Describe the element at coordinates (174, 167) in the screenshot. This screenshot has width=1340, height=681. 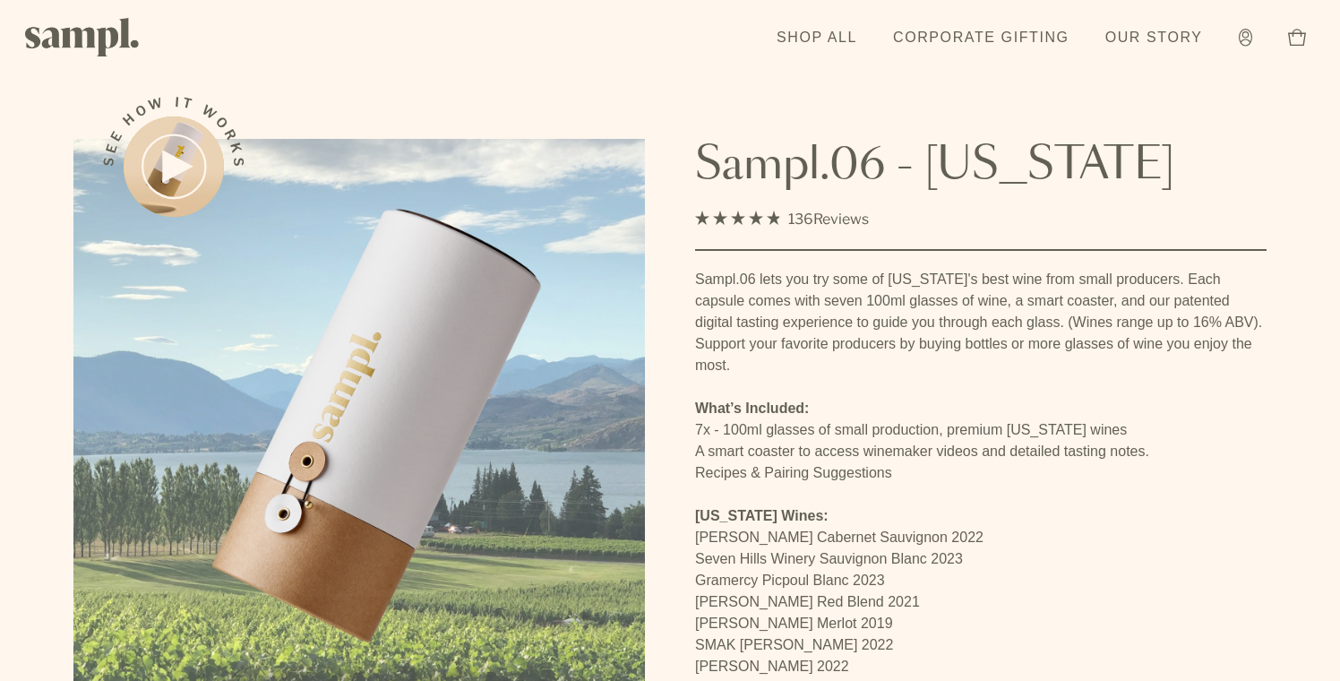
I see `button: See how it works` at that location.